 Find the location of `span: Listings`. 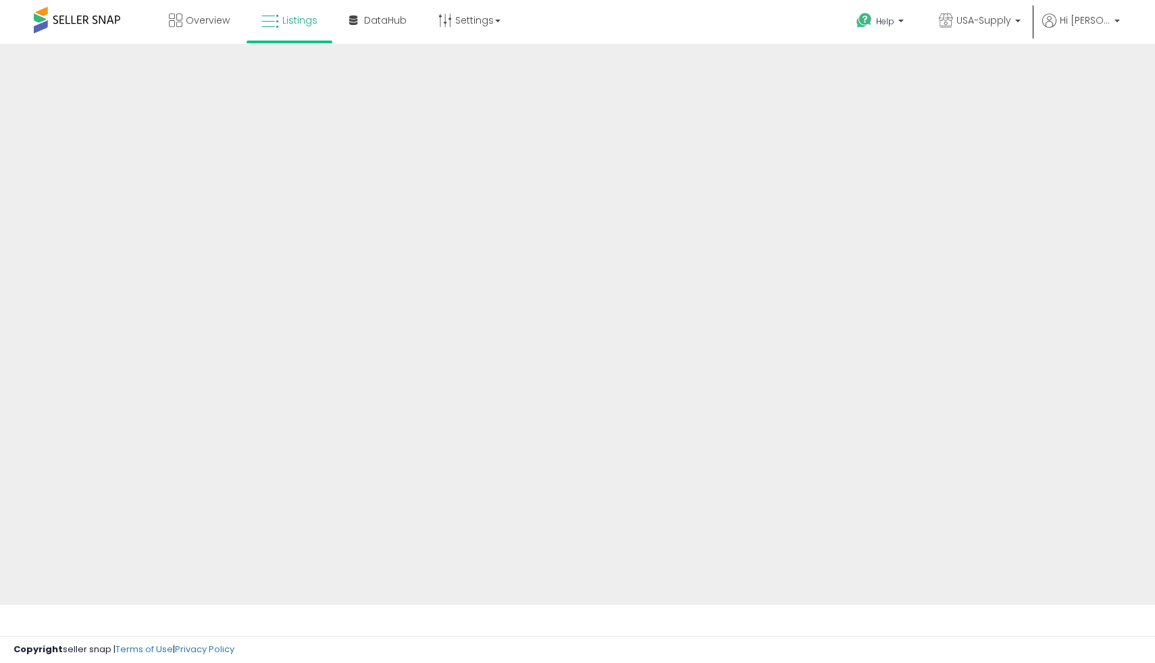

span: Listings is located at coordinates (300, 20).